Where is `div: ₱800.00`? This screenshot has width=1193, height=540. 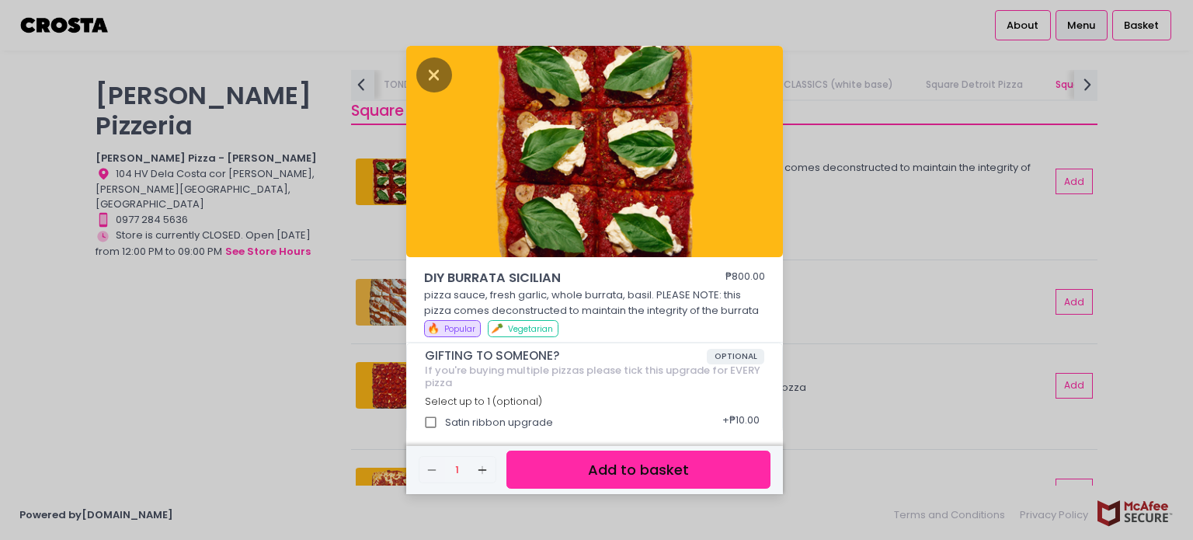 div: ₱800.00 is located at coordinates (745, 278).